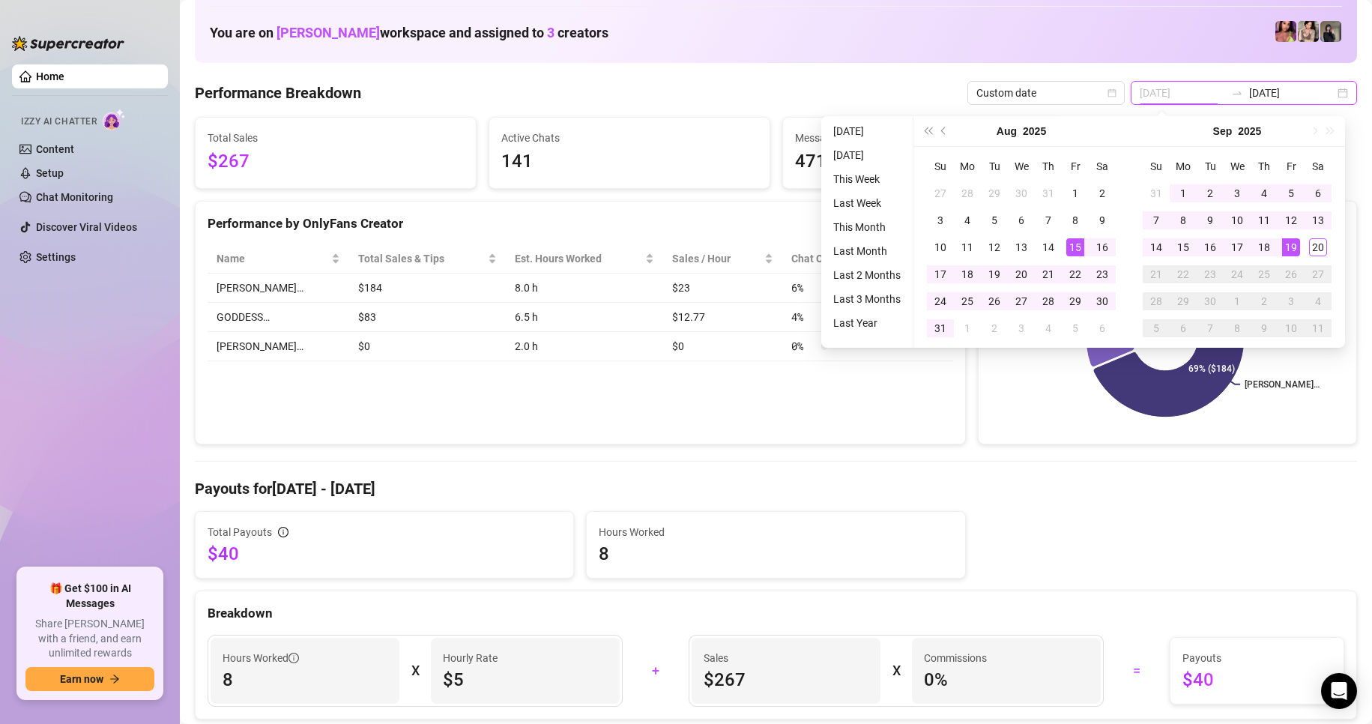  I want to click on li: This Week, so click(867, 179).